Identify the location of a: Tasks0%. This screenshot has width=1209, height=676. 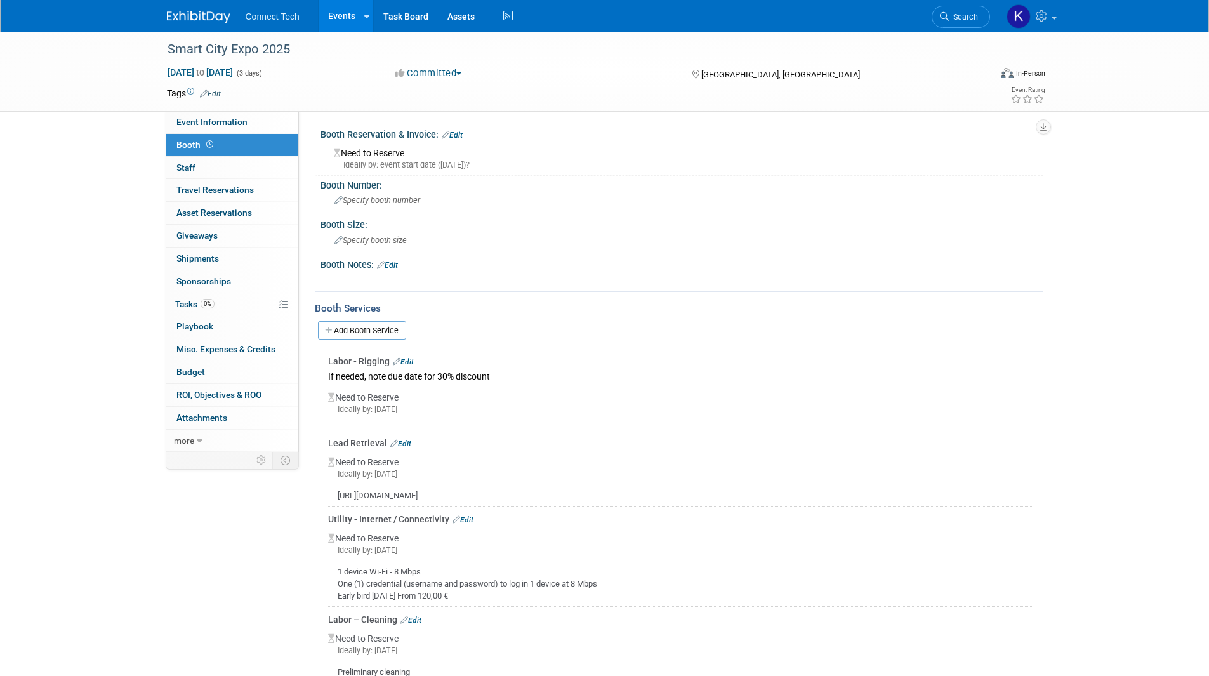
(232, 304).